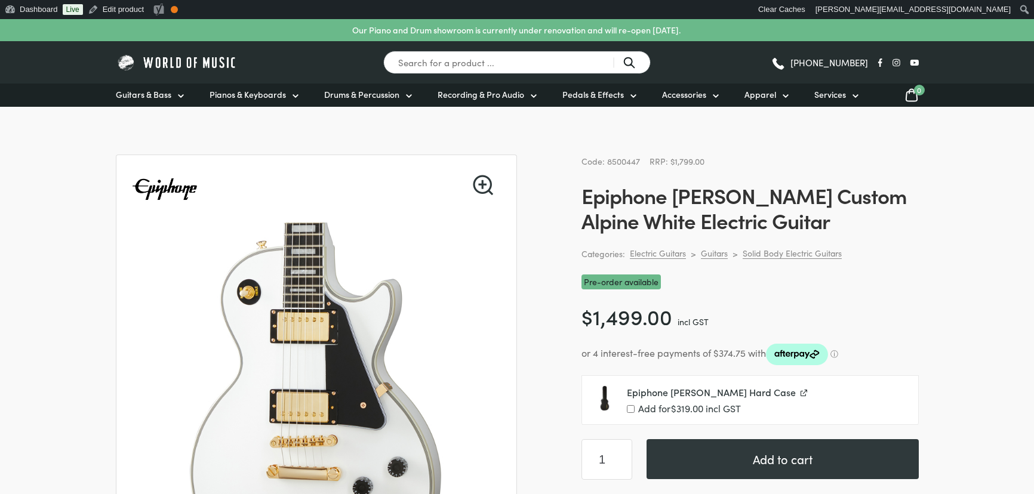 This screenshot has height=494, width=1034. I want to click on span: Pedals & Effects, so click(593, 94).